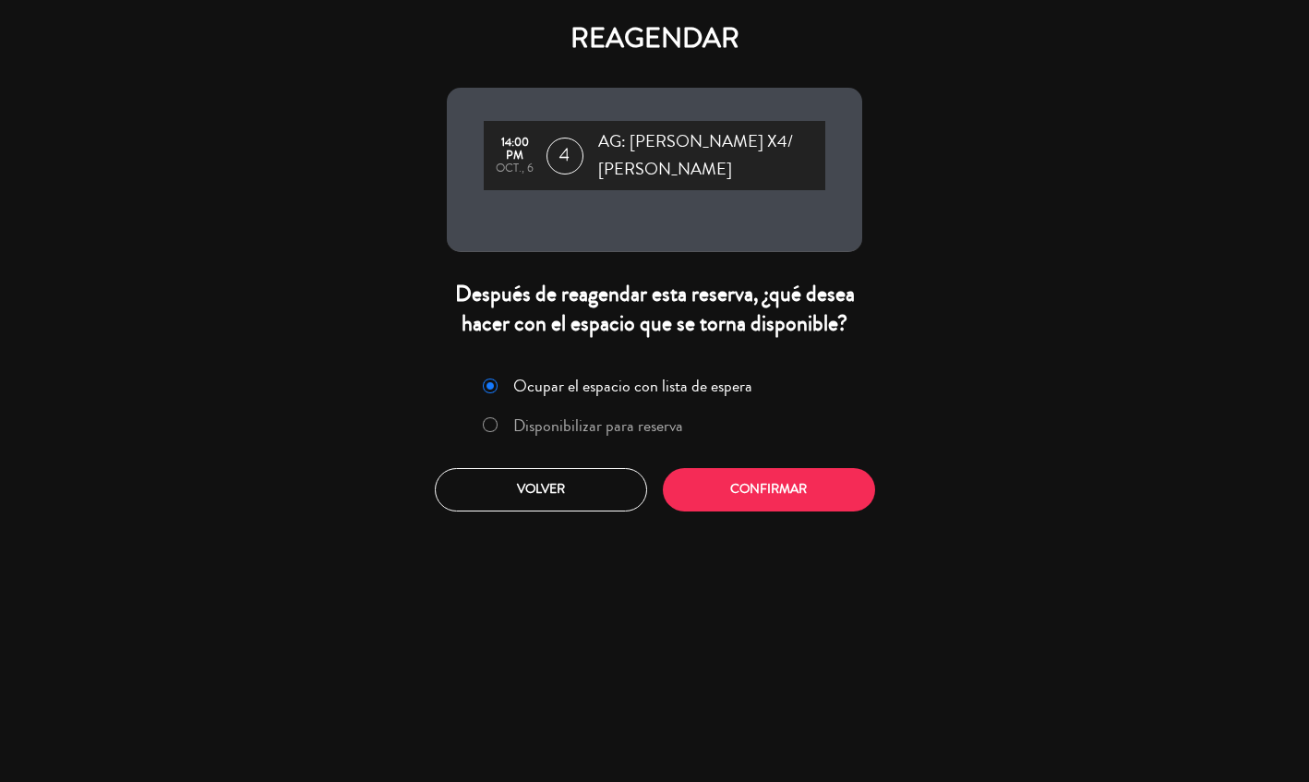 The height and width of the screenshot is (782, 1309). Describe the element at coordinates (598, 426) in the screenshot. I see `label: Disponibilizar para reserva` at that location.